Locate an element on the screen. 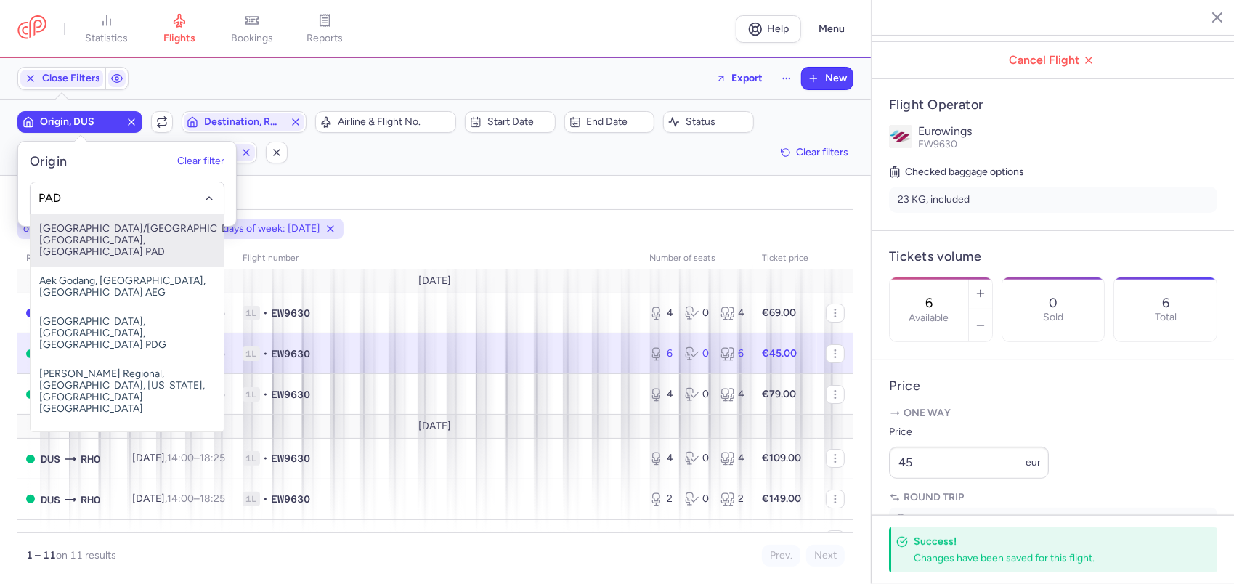 This screenshot has width=1234, height=584. a: CitizenPlane red outlined logo is located at coordinates (32, 28).